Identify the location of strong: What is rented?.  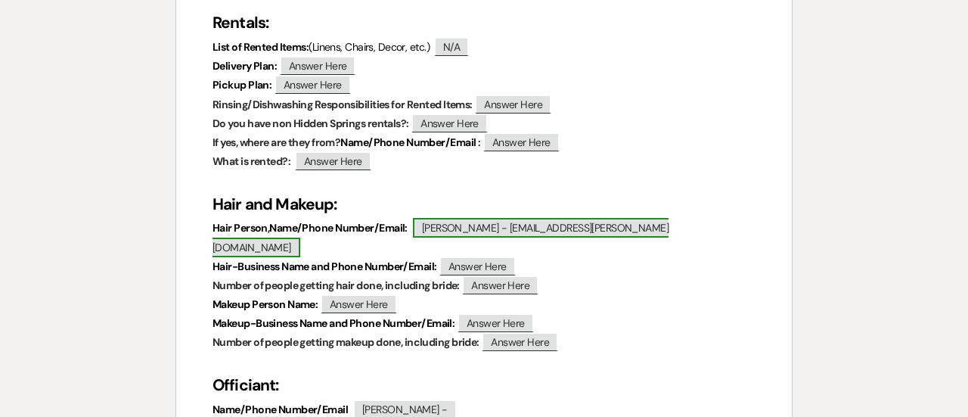
(250, 161).